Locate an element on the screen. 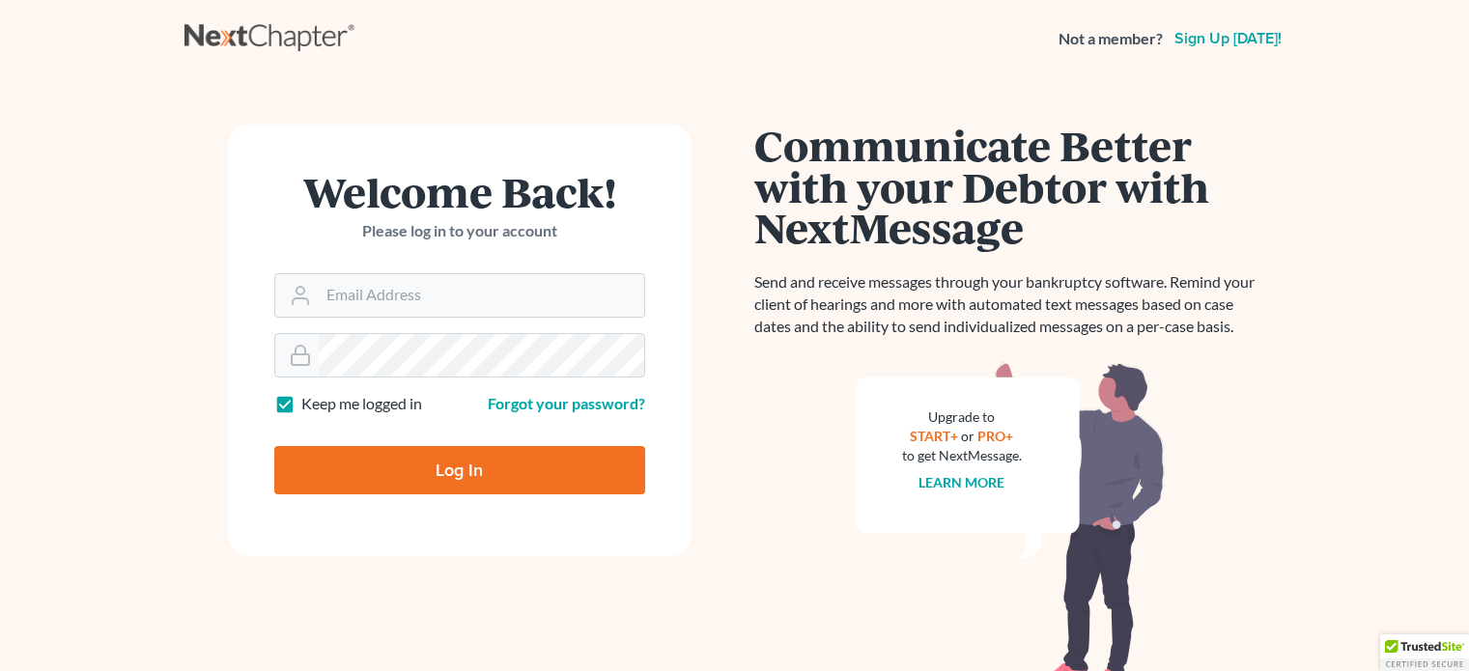 The width and height of the screenshot is (1469, 671). a: START+ is located at coordinates (934, 436).